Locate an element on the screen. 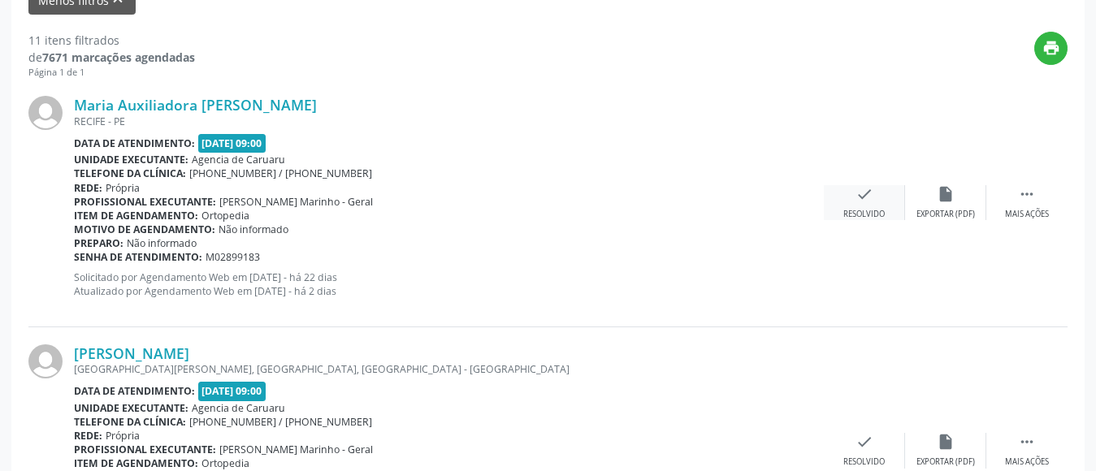 This screenshot has width=1096, height=471. div: 11 itens filtrados is located at coordinates (111, 40).